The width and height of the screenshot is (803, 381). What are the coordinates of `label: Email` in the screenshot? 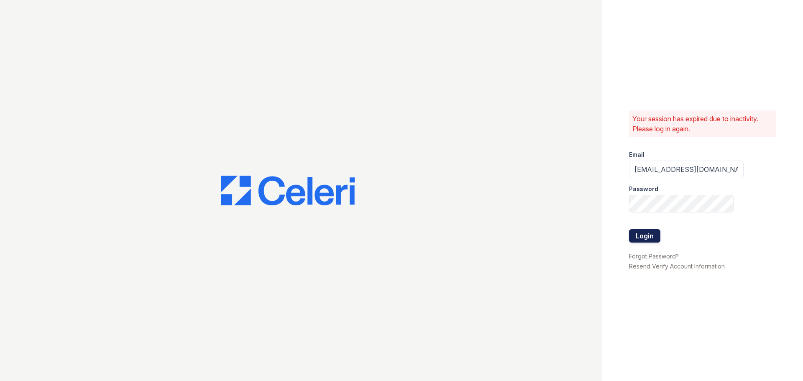 It's located at (636, 155).